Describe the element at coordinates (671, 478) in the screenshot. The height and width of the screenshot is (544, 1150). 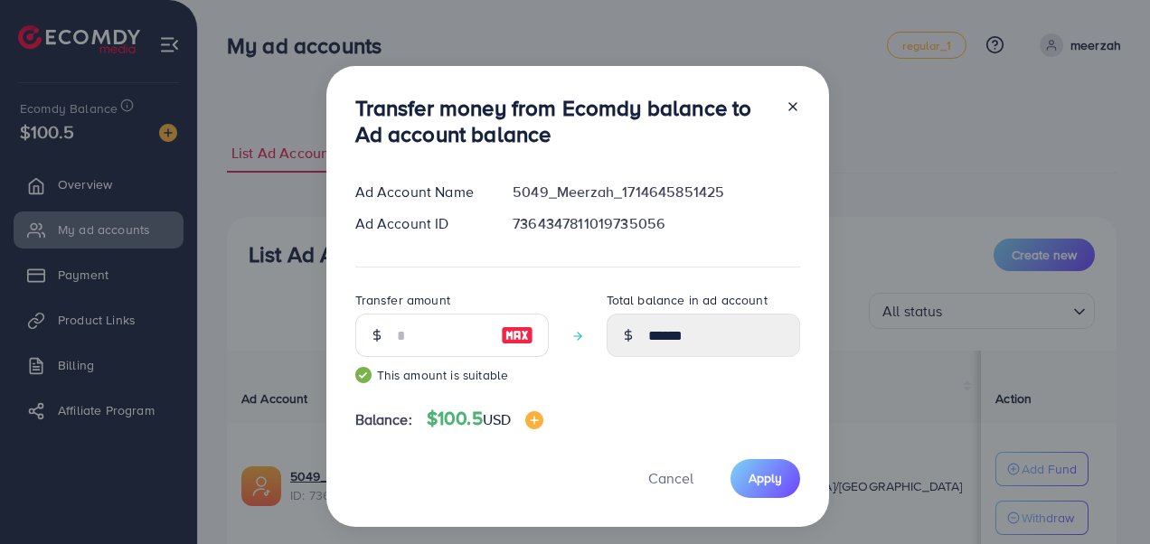
I see `button: Cancel` at that location.